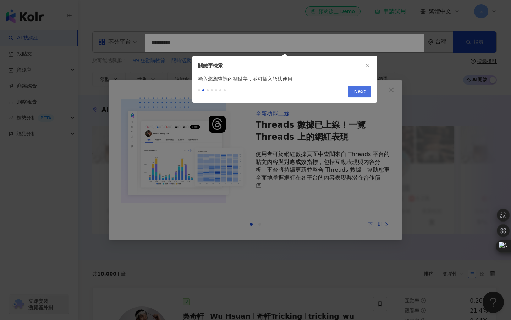 This screenshot has width=511, height=320. What do you see at coordinates (360, 92) in the screenshot?
I see `span: Next` at bounding box center [360, 92].